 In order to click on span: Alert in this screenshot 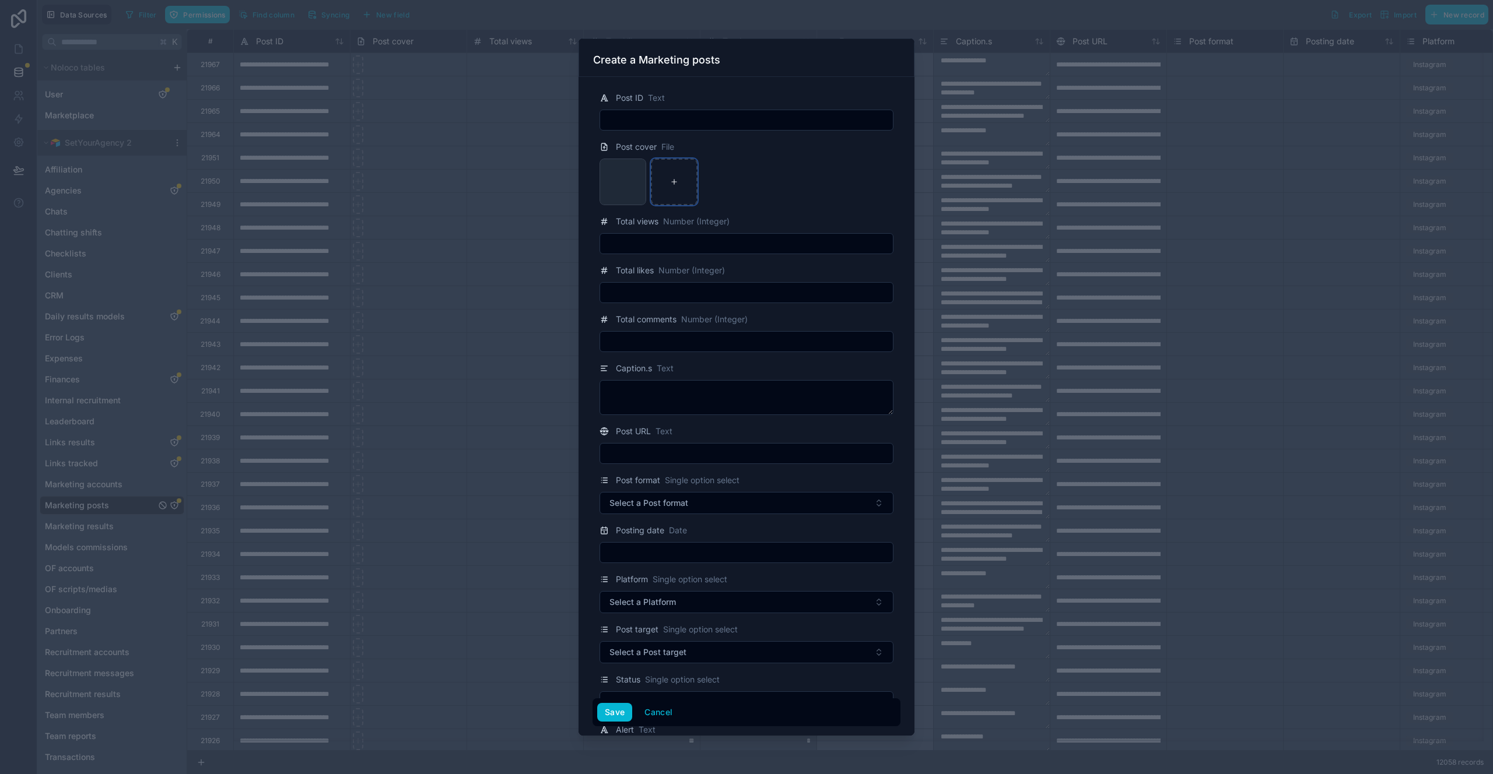, I will do `click(625, 730)`.